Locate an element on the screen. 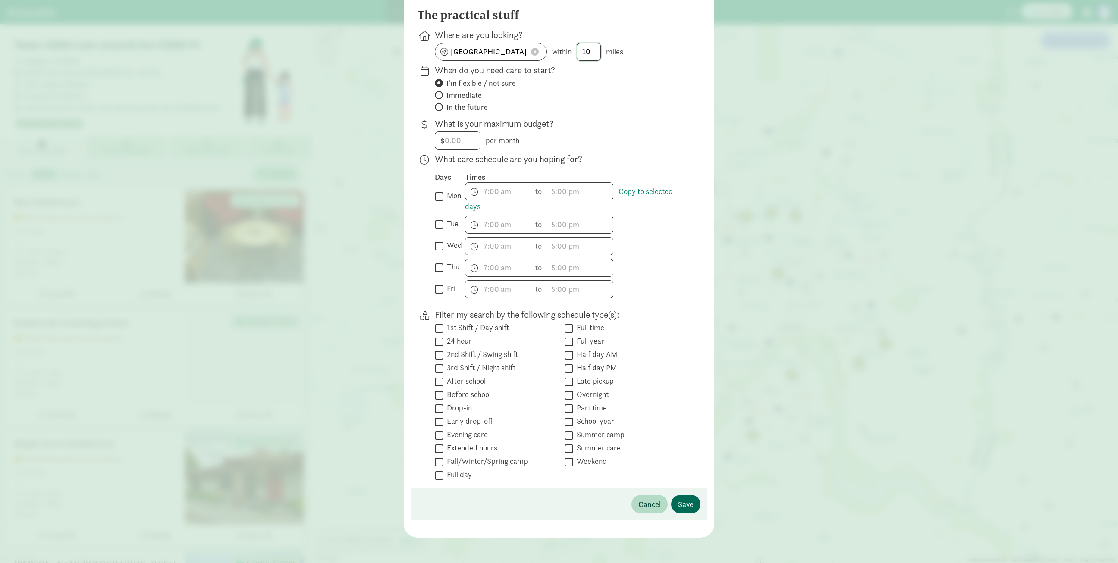 This screenshot has width=1118, height=563. h4: The practical stuff is located at coordinates (468, 15).